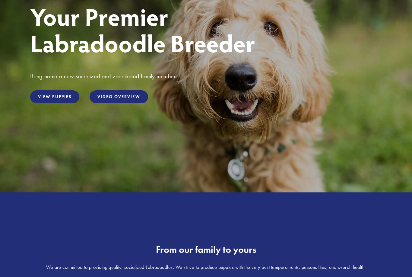  Describe the element at coordinates (119, 97) in the screenshot. I see `a: Video Overview` at that location.